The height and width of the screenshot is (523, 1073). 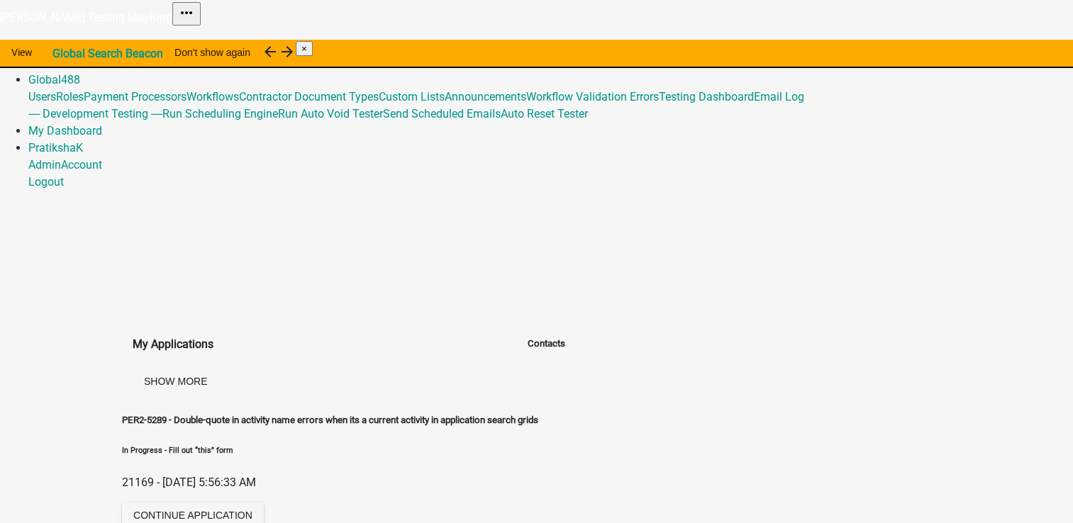 I want to click on a: Custom Lists, so click(x=411, y=96).